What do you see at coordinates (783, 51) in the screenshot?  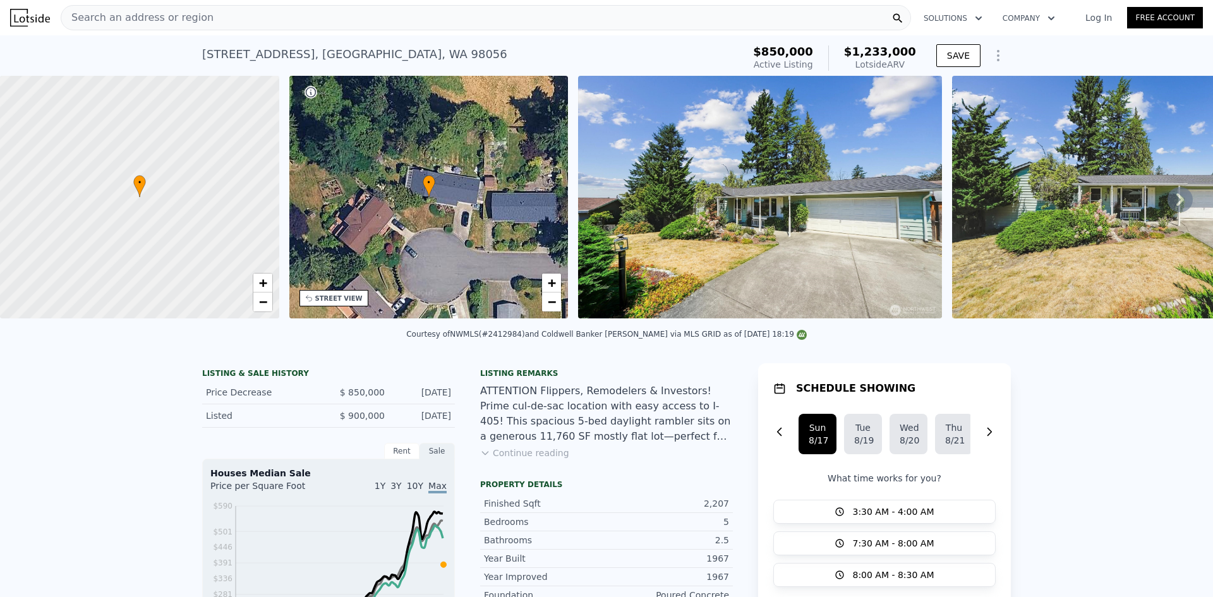 I see `span: $850,000` at bounding box center [783, 51].